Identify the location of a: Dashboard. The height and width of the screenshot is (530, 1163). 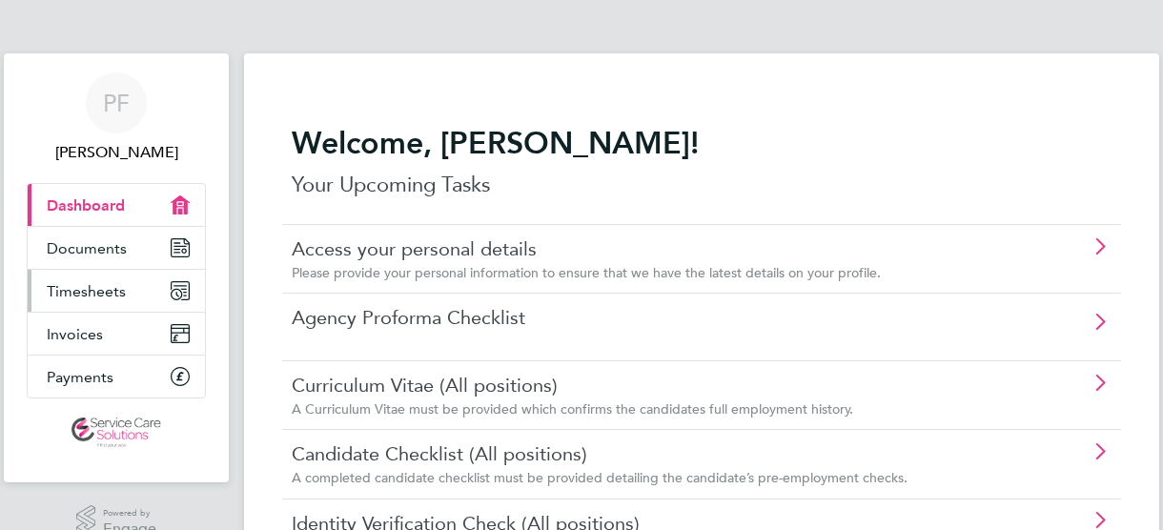
(116, 205).